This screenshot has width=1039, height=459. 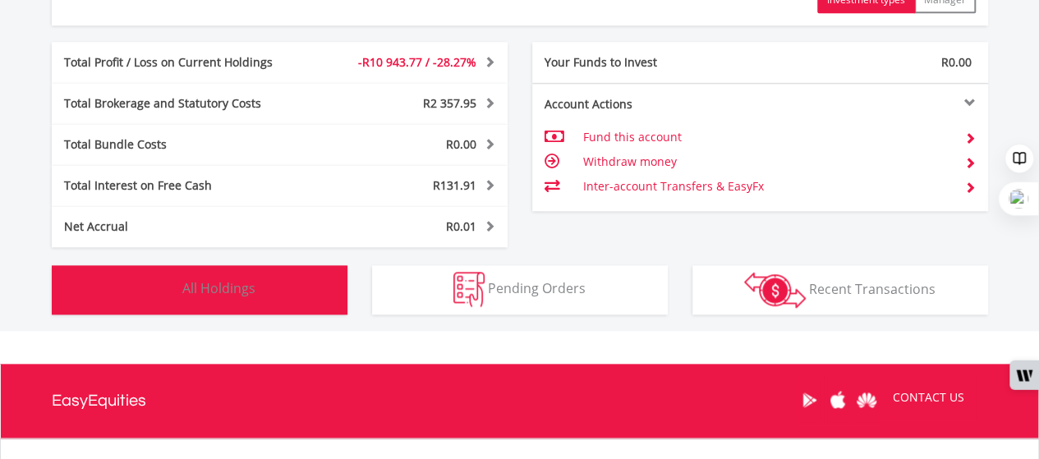 What do you see at coordinates (99, 401) in the screenshot?
I see `a: EasyEquities` at bounding box center [99, 401].